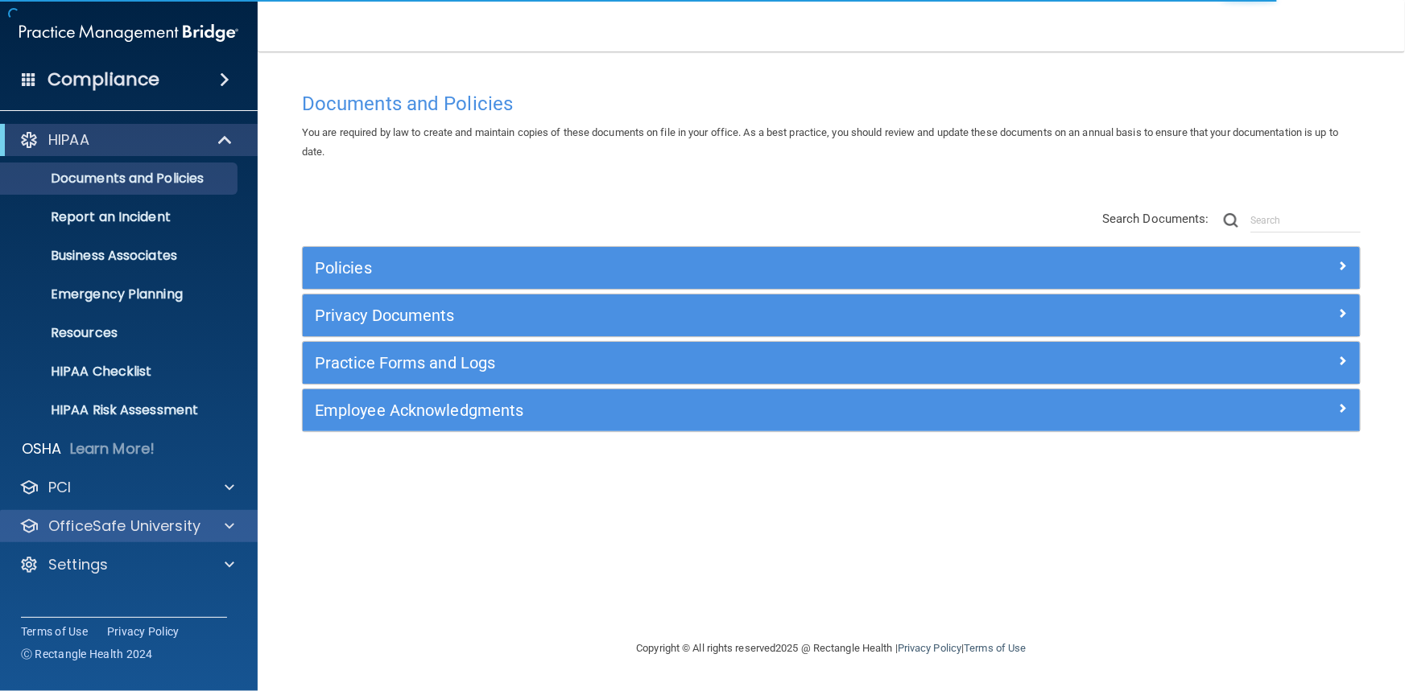 This screenshot has height=691, width=1405. Describe the element at coordinates (120, 372) in the screenshot. I see `p: HIPAA Checklist` at that location.